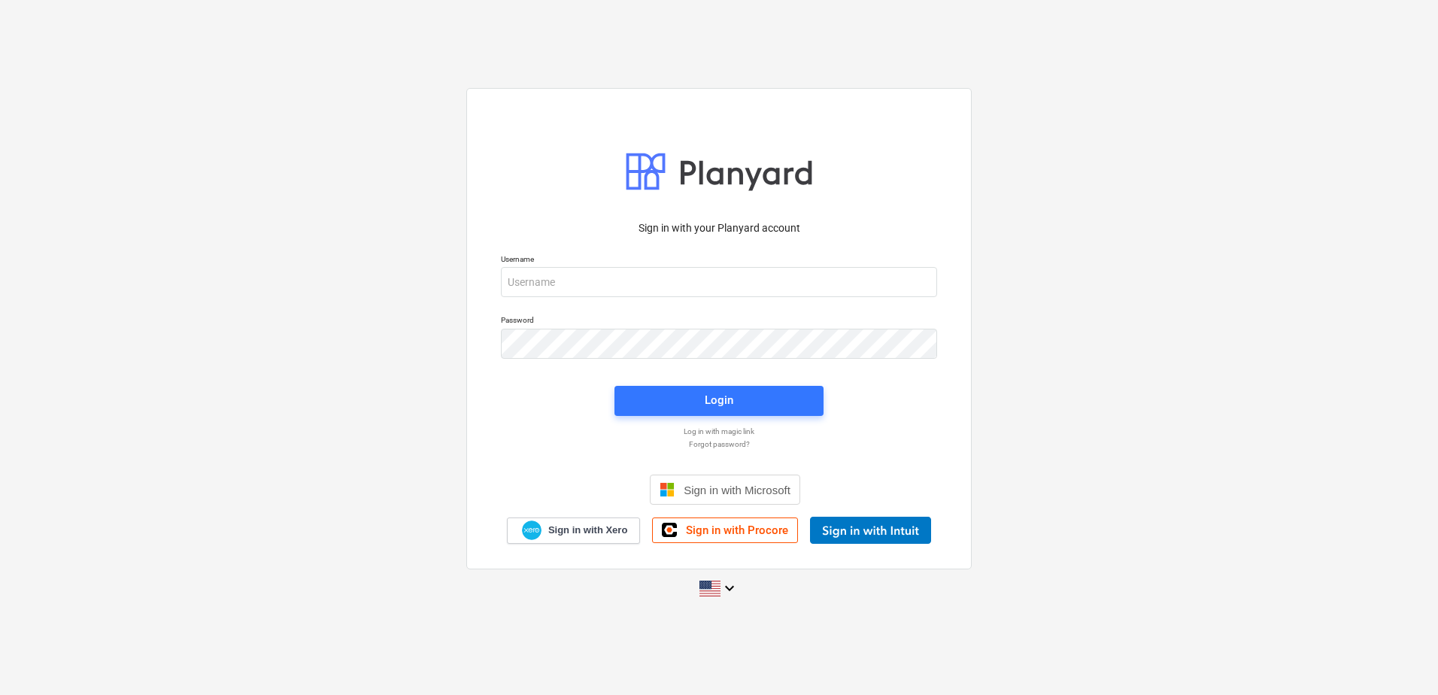 Image resolution: width=1438 pixels, height=695 pixels. Describe the element at coordinates (719, 431) in the screenshot. I see `a: Log in with magic link` at that location.